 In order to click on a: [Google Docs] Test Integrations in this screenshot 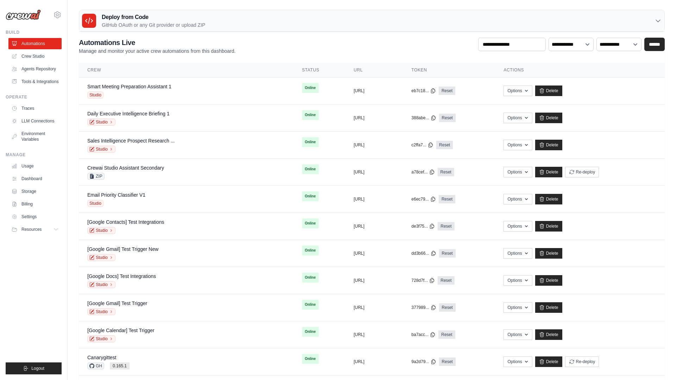, I will do `click(122, 277)`.